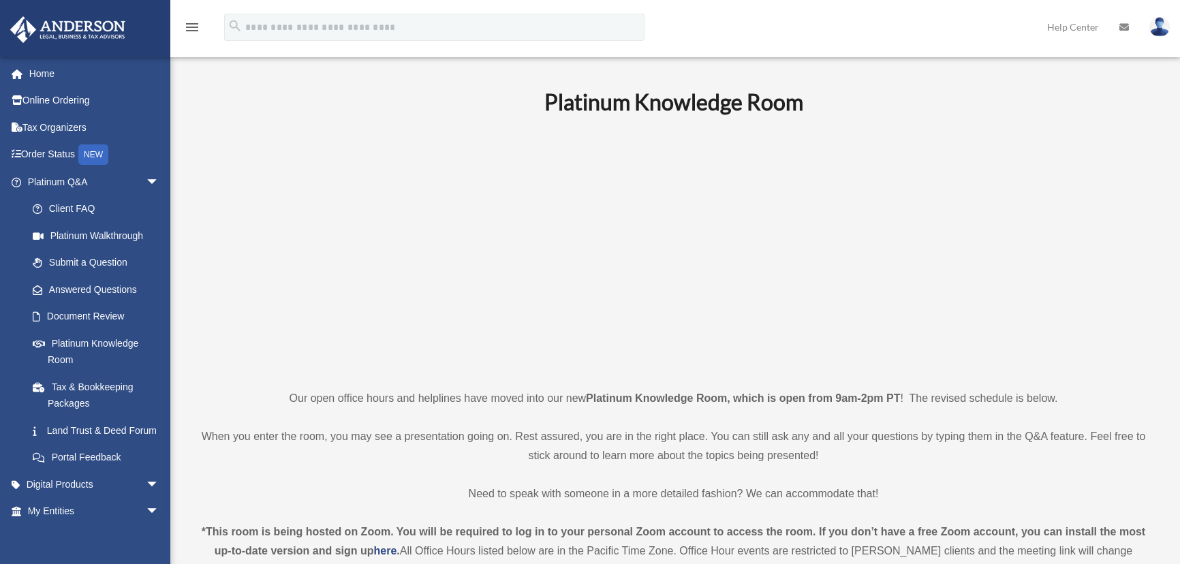 This screenshot has height=564, width=1180. Describe the element at coordinates (673, 541) in the screenshot. I see `strong: *This room is being hosted on Zoom. You will be required to log in to your personal Zoom account ...` at that location.